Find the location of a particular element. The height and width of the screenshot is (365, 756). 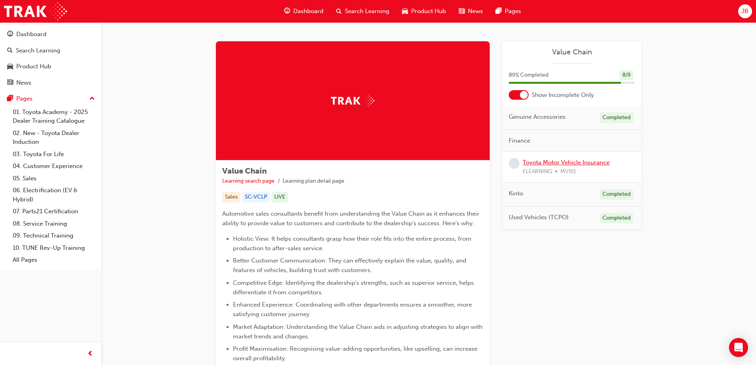

a: Toyota Motor Vehicle Insurance is located at coordinates (566, 162).